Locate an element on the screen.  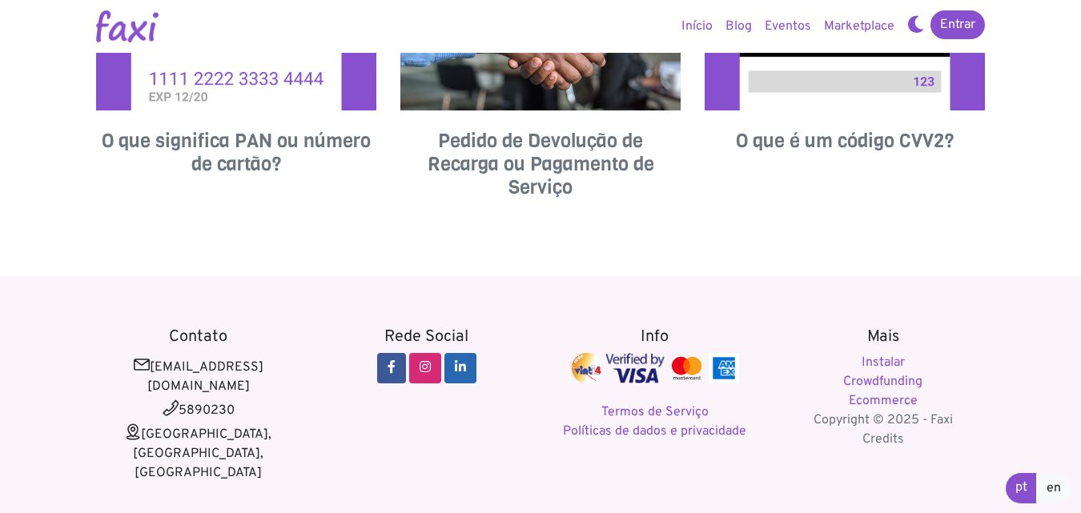
h5: Contato is located at coordinates (198, 337).